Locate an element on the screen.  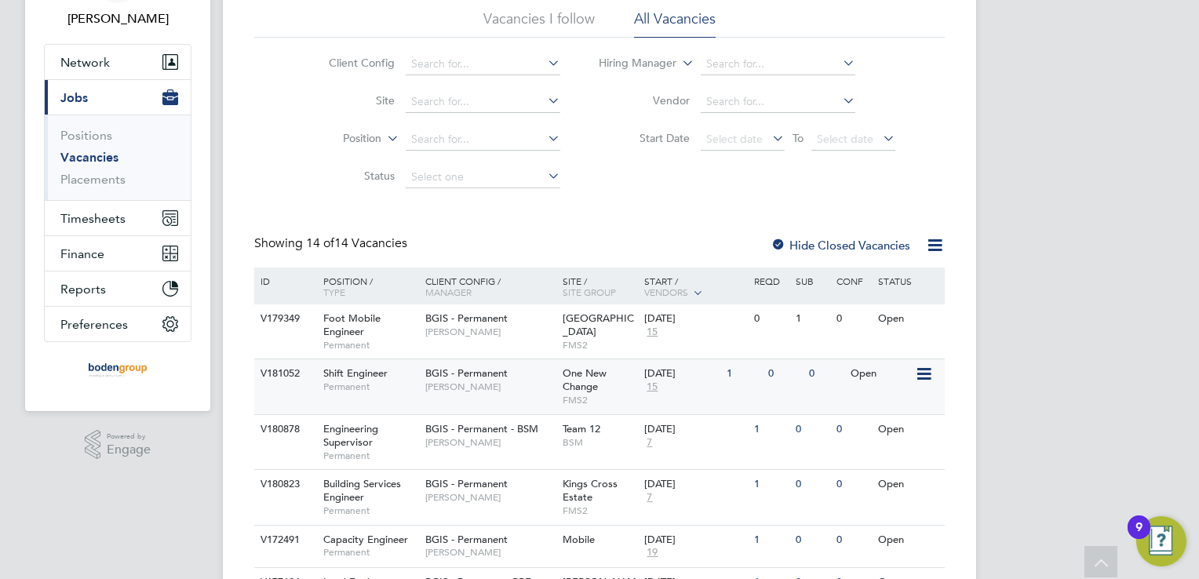
a: Vacancies is located at coordinates (89, 157).